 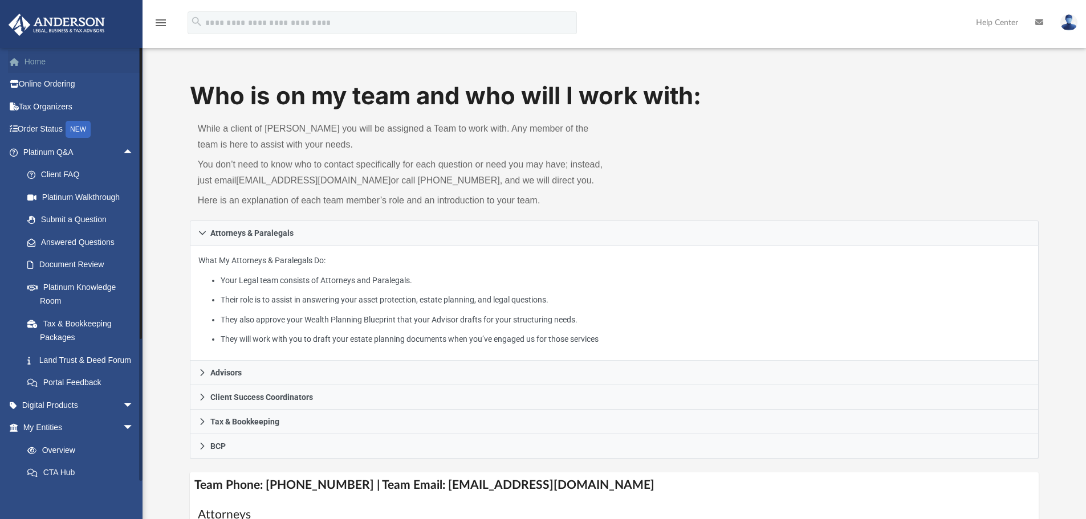 I want to click on span: Client Success Coordinators, so click(x=262, y=397).